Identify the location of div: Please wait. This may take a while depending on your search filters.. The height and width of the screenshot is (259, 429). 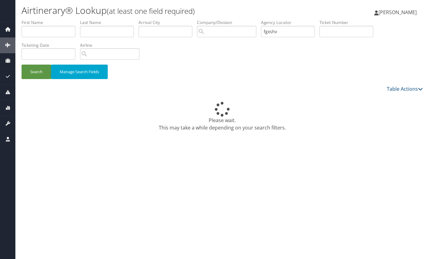
(222, 117).